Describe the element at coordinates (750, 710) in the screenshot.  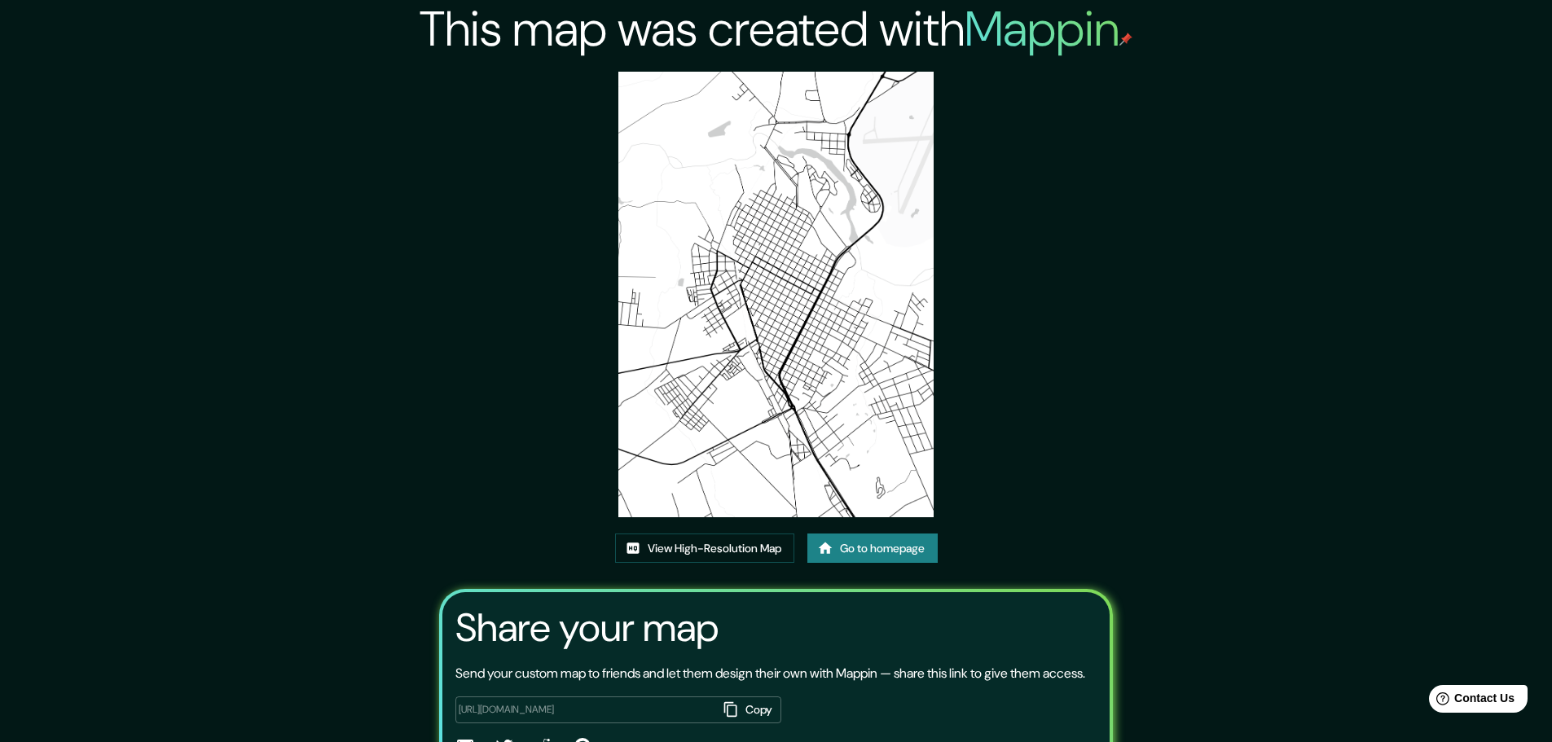
I see `button: Copy` at that location.